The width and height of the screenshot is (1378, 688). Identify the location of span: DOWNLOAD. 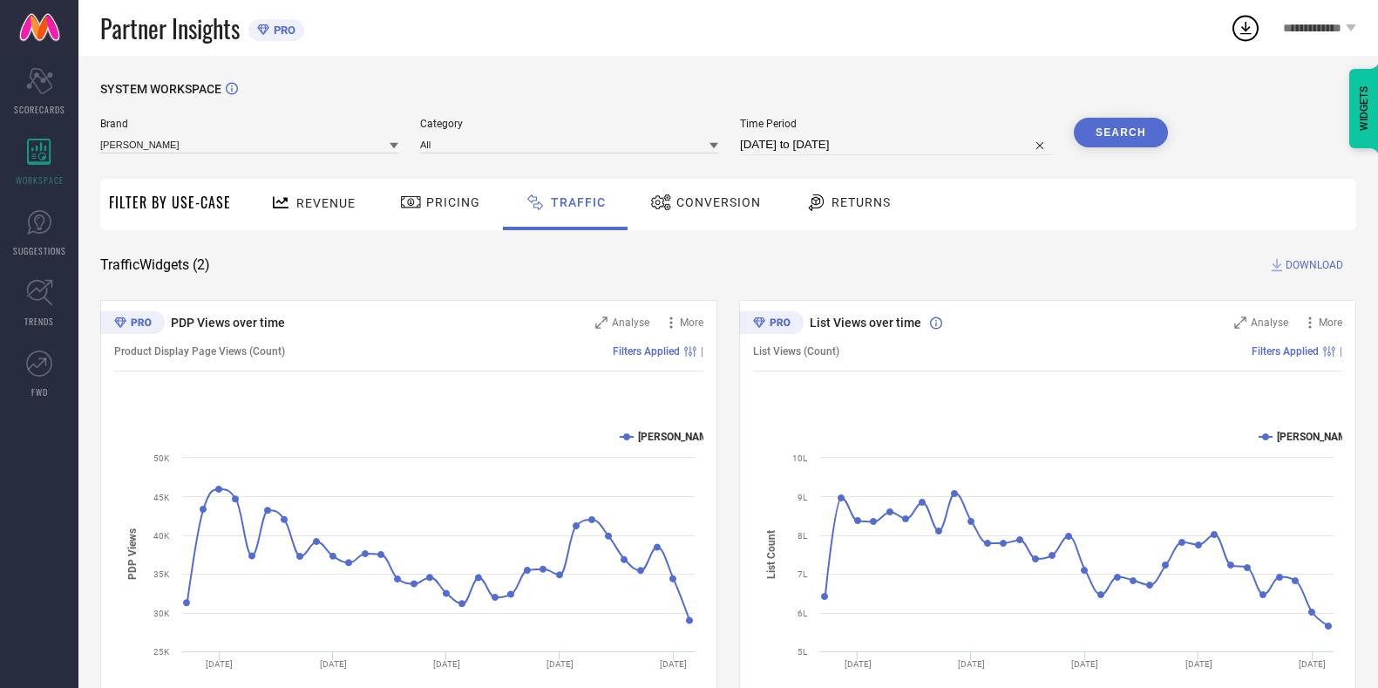
(1314, 265).